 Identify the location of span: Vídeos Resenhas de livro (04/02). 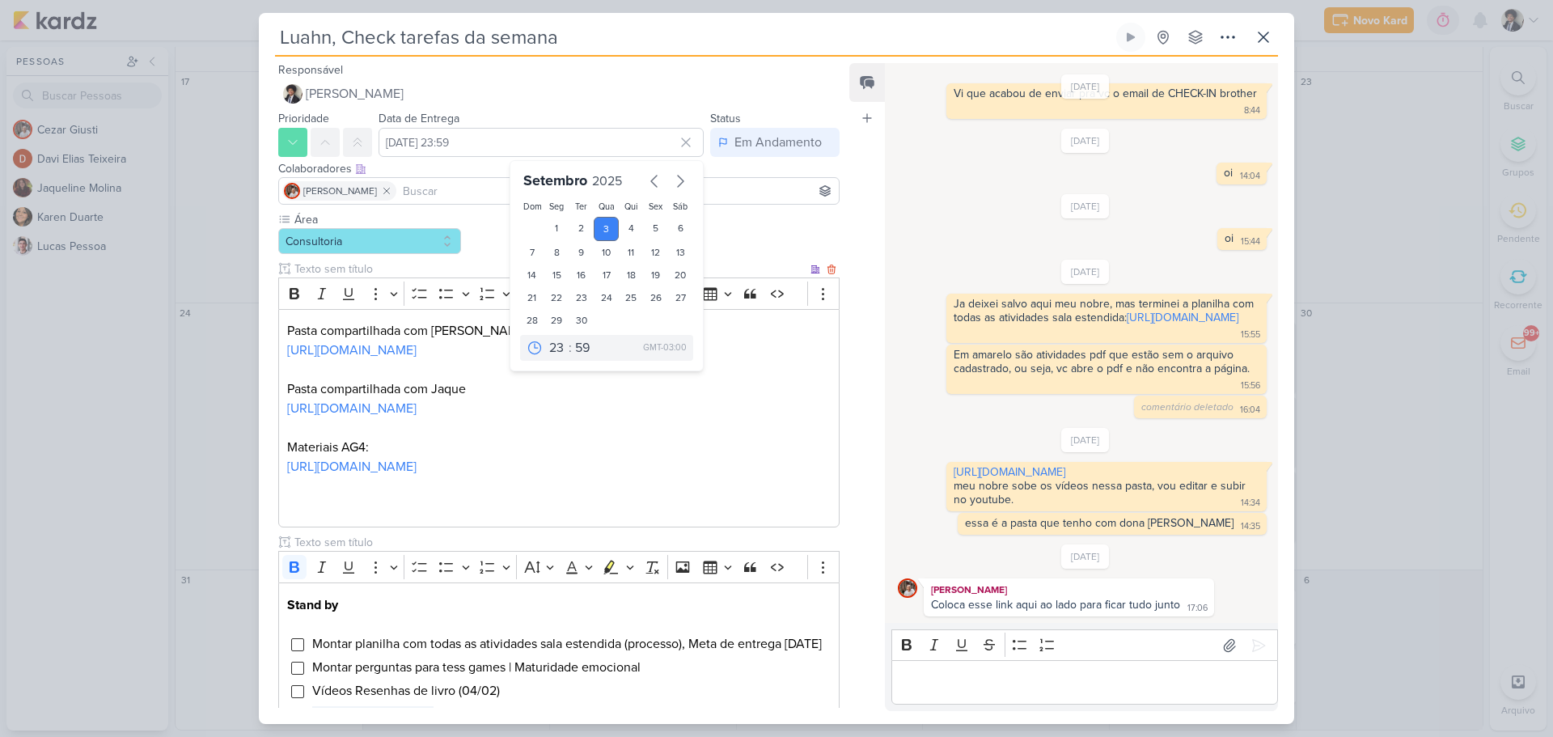
(406, 691).